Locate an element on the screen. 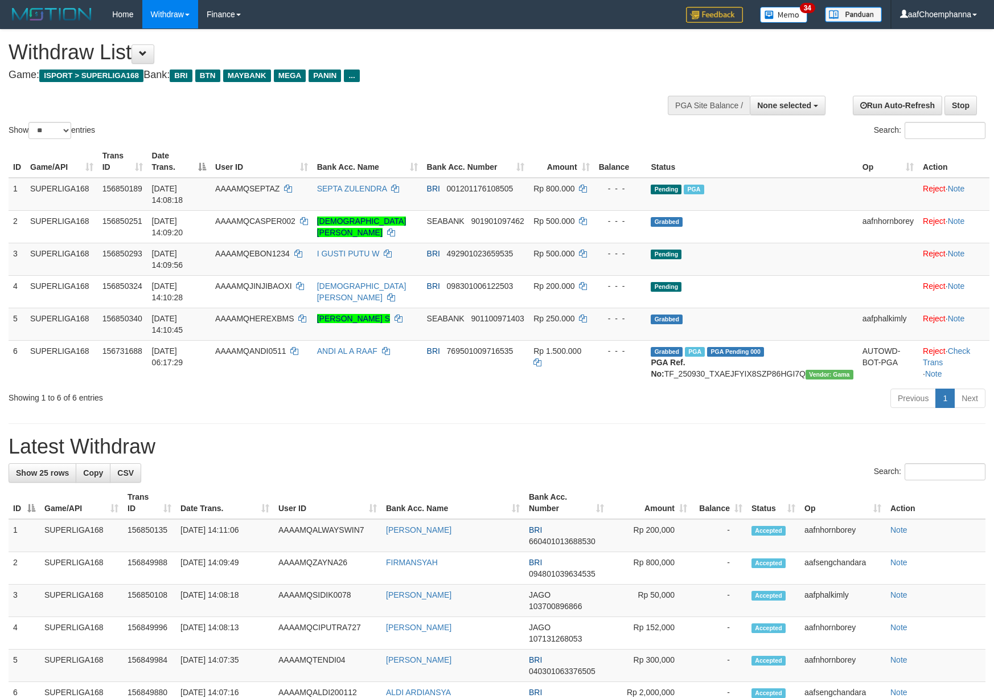 The width and height of the screenshot is (994, 698). th: Op: activate to sort column ascending is located at coordinates (843, 502).